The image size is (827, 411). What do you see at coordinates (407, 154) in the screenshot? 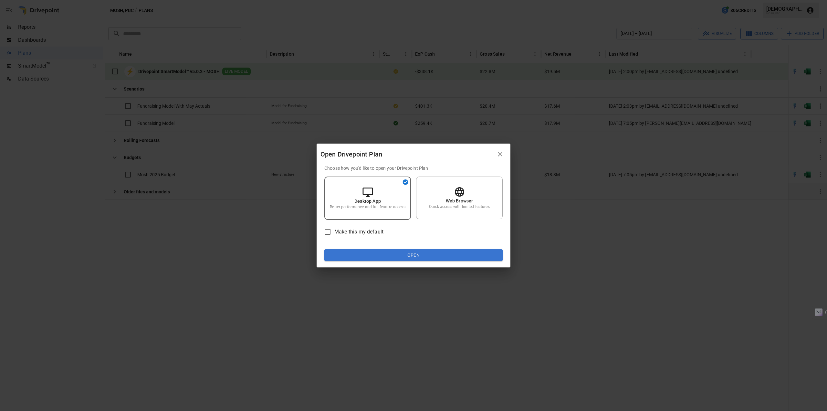
I see `div: Open Drivepoint Plan` at bounding box center [407, 154].